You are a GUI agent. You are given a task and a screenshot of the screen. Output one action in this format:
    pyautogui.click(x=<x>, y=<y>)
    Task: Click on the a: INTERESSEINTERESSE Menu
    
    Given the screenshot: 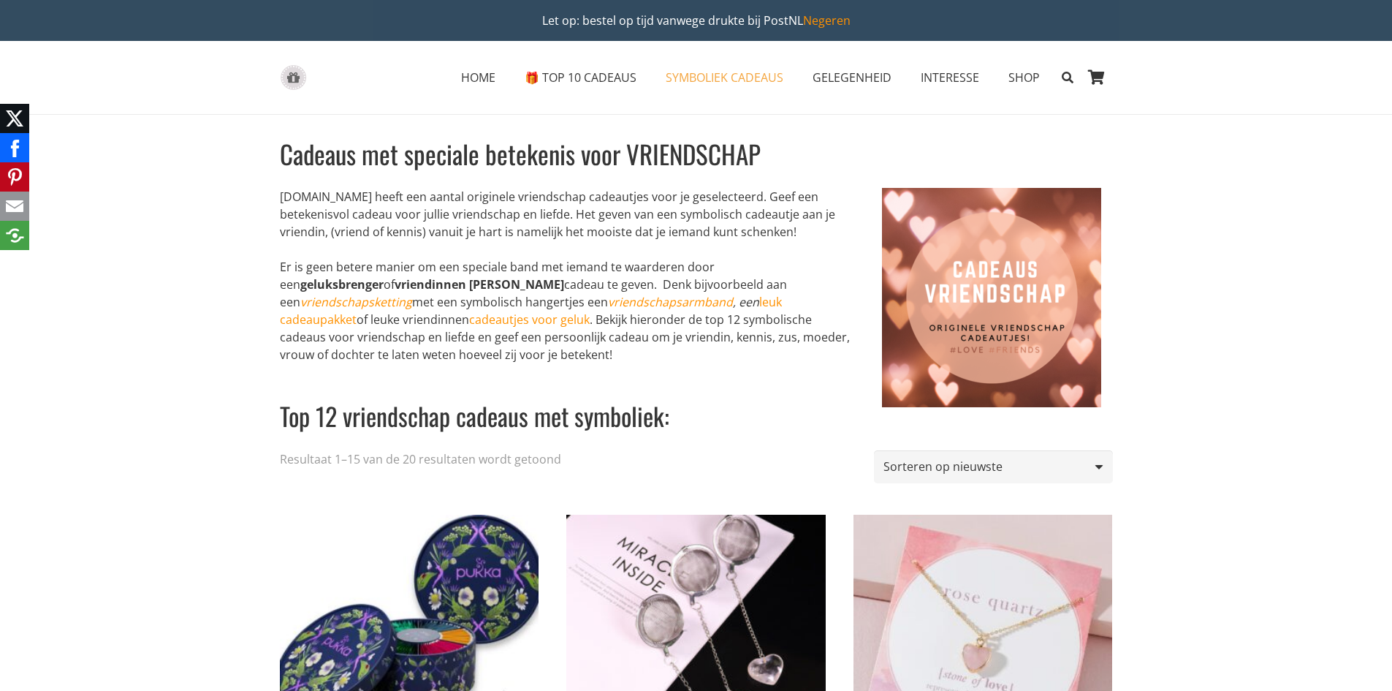 What is the action you would take?
    pyautogui.click(x=950, y=77)
    